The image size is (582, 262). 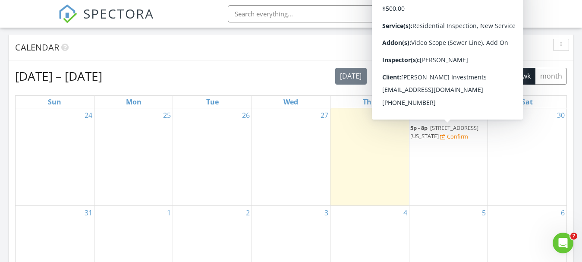 What do you see at coordinates (37, 47) in the screenshot?
I see `span: Calendar` at bounding box center [37, 47].